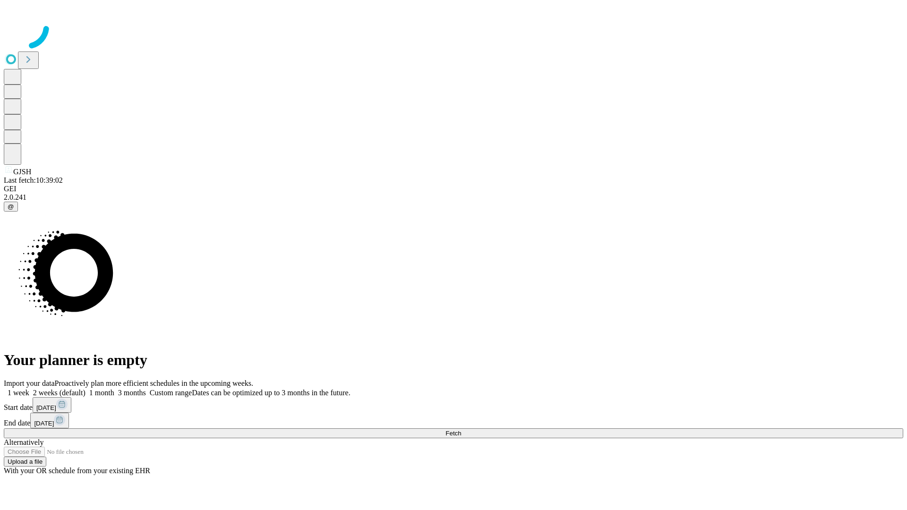 This screenshot has height=510, width=907. What do you see at coordinates (171, 393) in the screenshot?
I see `span: Custom range` at bounding box center [171, 393].